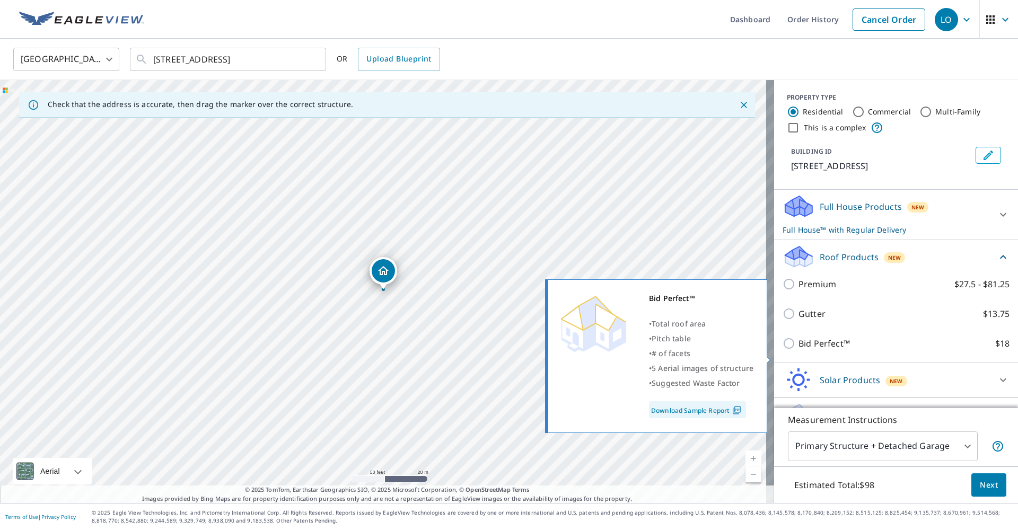  I want to click on span: © 2025 TomTom, Earthstar Geographics SIO, © 2025 Microsoft Corporation, ©, so click(387, 490).